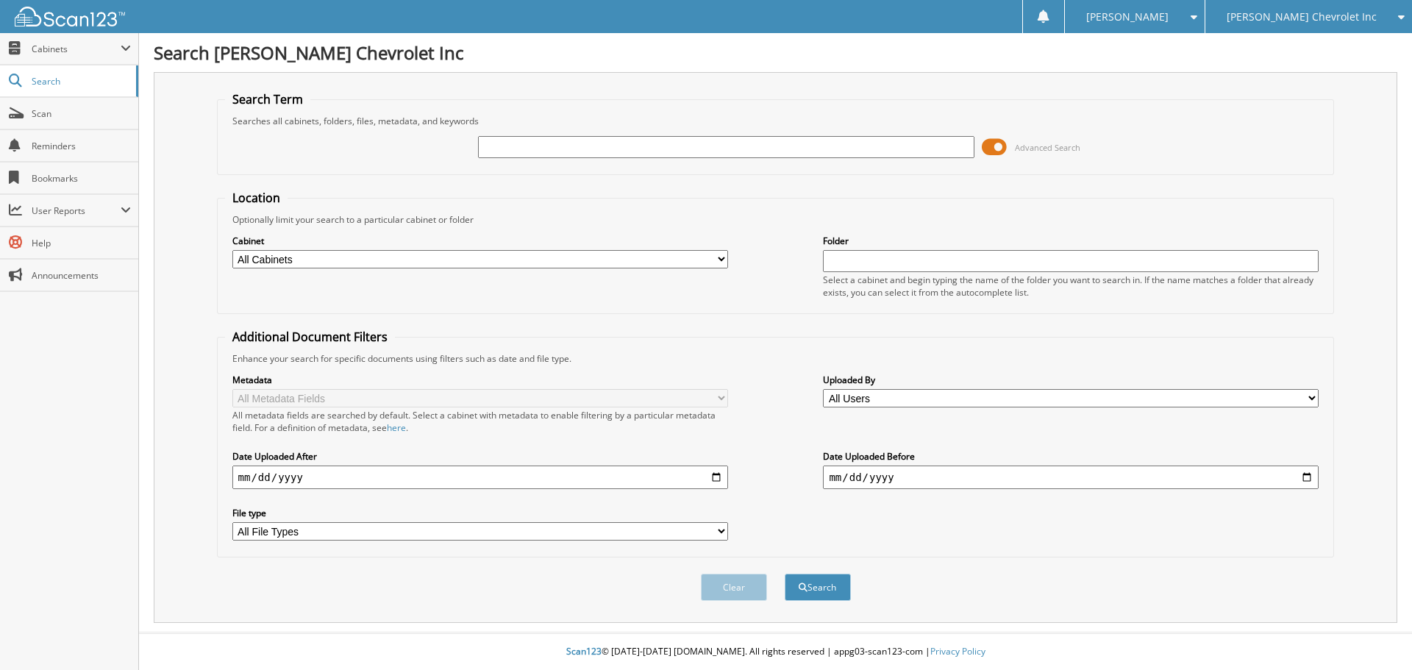  What do you see at coordinates (396, 427) in the screenshot?
I see `a: here` at bounding box center [396, 427].